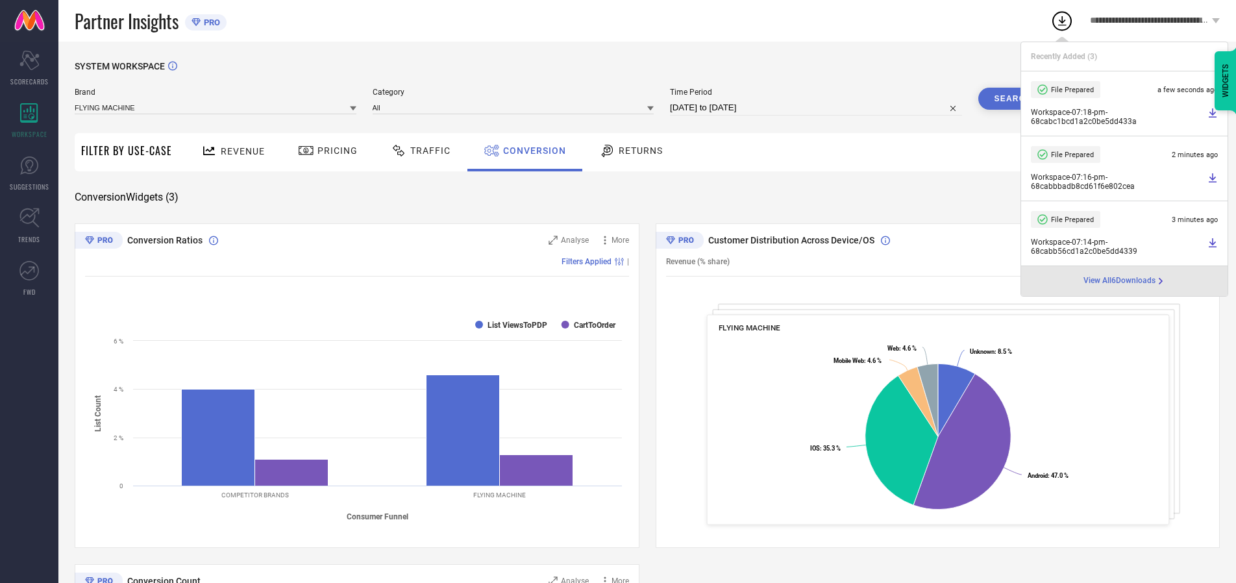  I want to click on span: Workspace - 07:14-pm - 68cabb56cd1a2c0be5dd4339, so click(1117, 247).